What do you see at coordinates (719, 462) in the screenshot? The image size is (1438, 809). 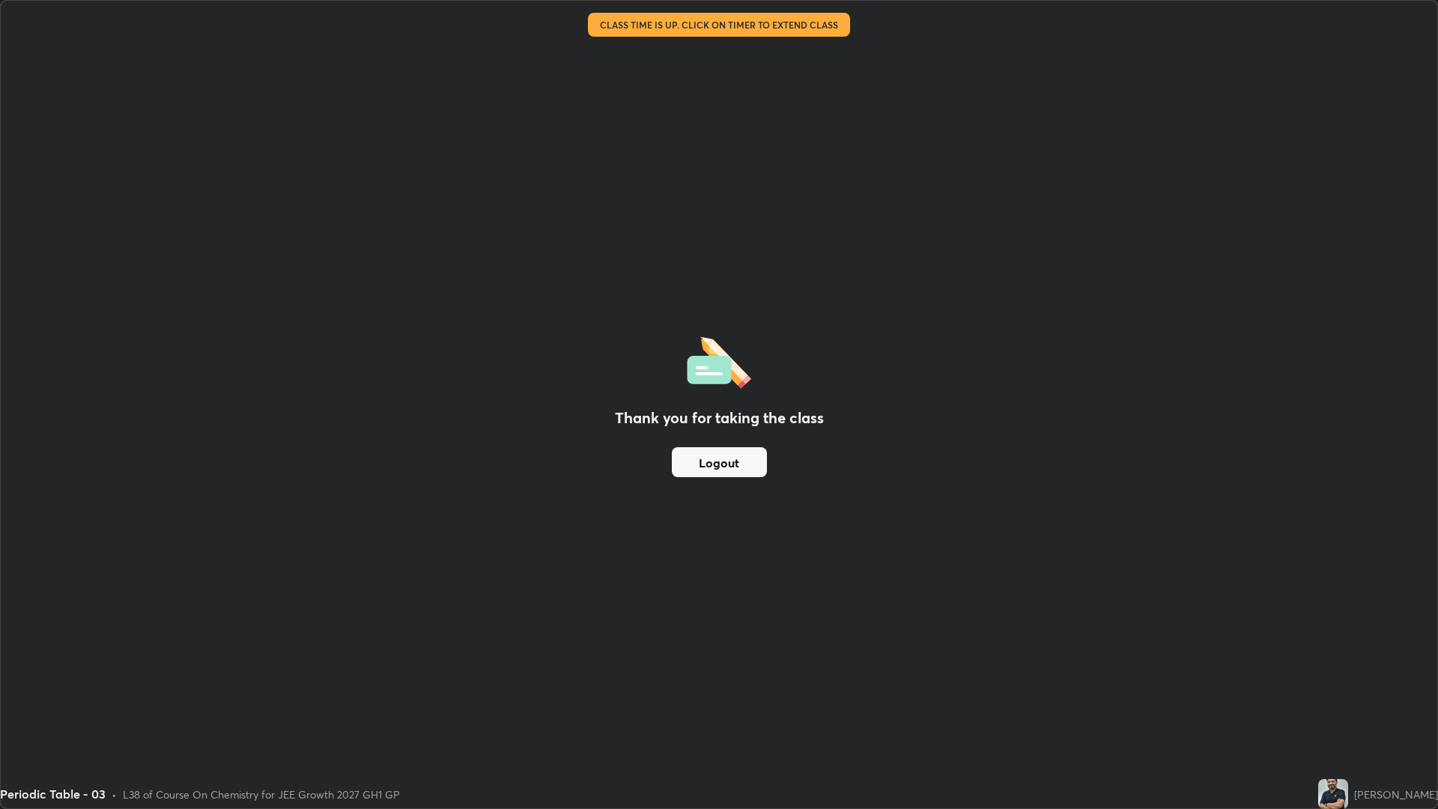 I see `button: Logout` at bounding box center [719, 462].